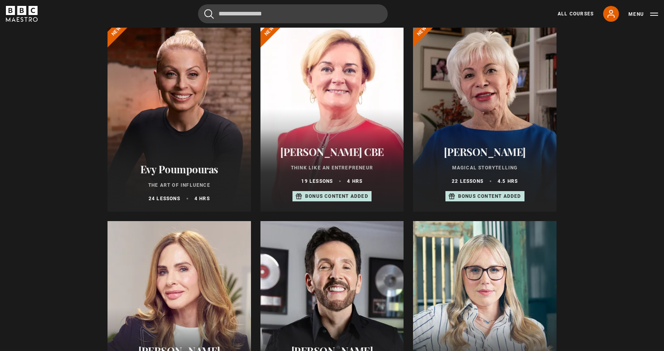 This screenshot has height=351, width=664. Describe the element at coordinates (467, 181) in the screenshot. I see `p: 22 lessons` at that location.